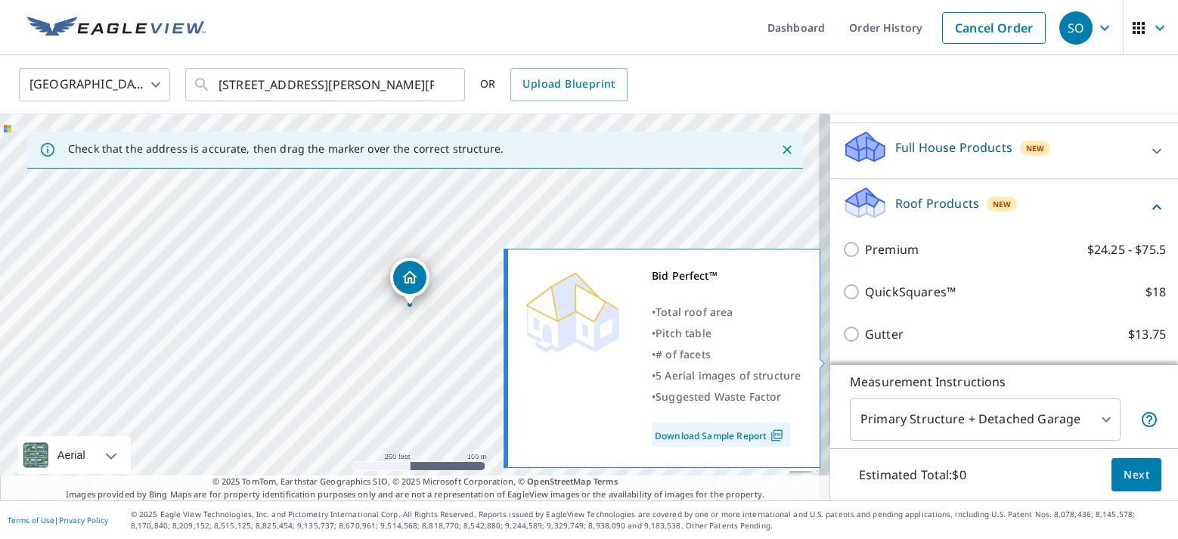  Describe the element at coordinates (1126, 249) in the screenshot. I see `p: $24.25 - $75.5` at that location.